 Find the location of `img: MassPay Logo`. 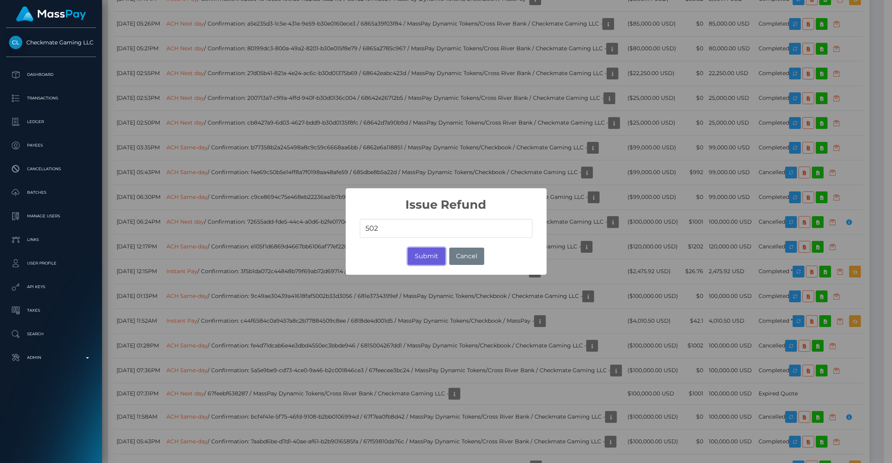

img: MassPay Logo is located at coordinates (51, 14).